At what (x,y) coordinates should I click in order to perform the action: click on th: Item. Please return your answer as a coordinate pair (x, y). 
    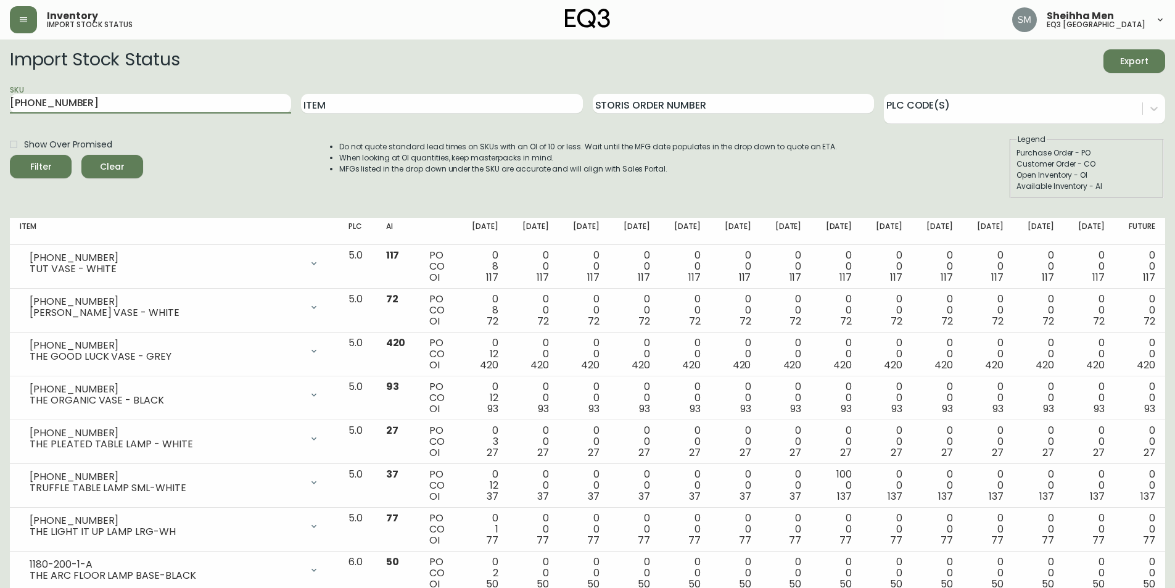
    Looking at the image, I should click on (174, 231).